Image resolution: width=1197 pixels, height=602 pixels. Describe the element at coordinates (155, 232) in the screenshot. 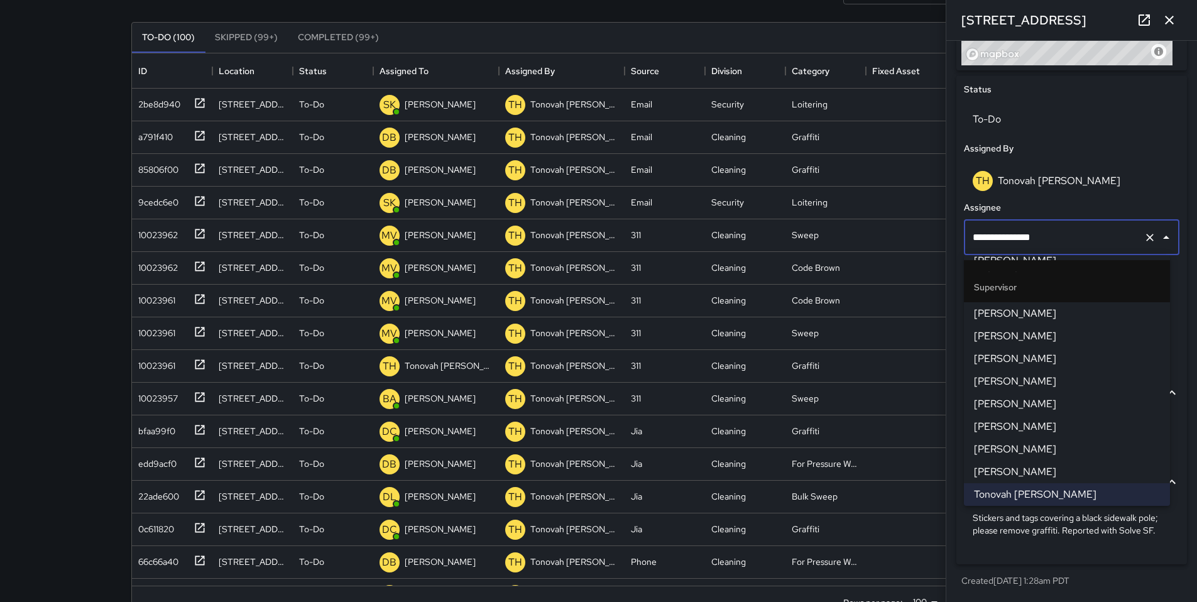

I see `div: 10023962` at that location.